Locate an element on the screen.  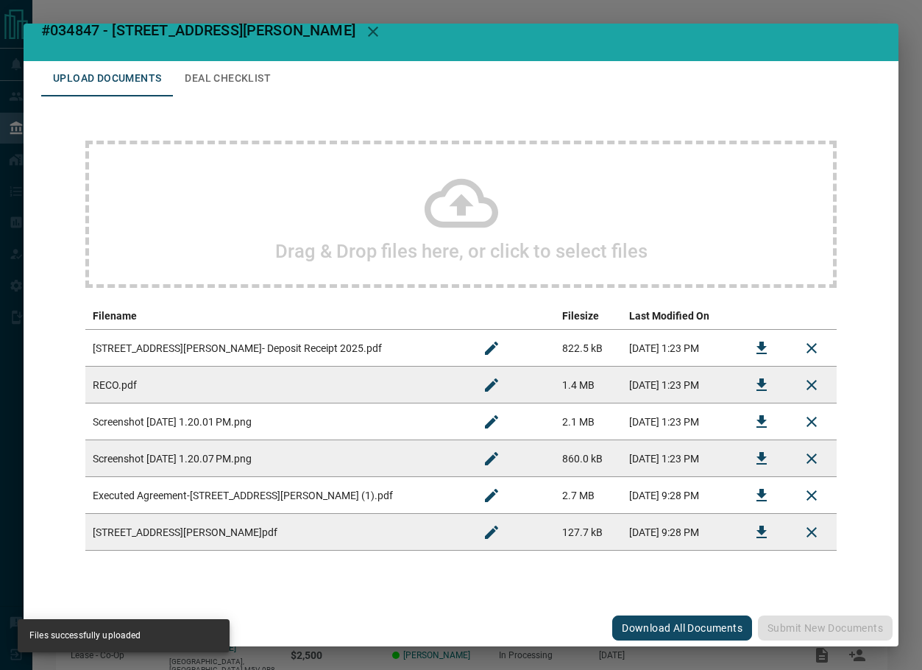
th: Last Modified On is located at coordinates (679, 316).